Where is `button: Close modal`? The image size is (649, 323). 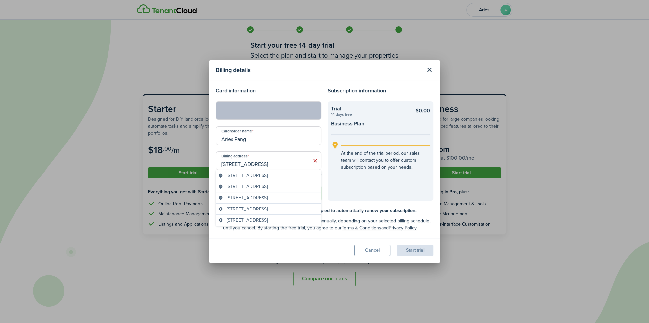 button: Close modal is located at coordinates (429, 70).